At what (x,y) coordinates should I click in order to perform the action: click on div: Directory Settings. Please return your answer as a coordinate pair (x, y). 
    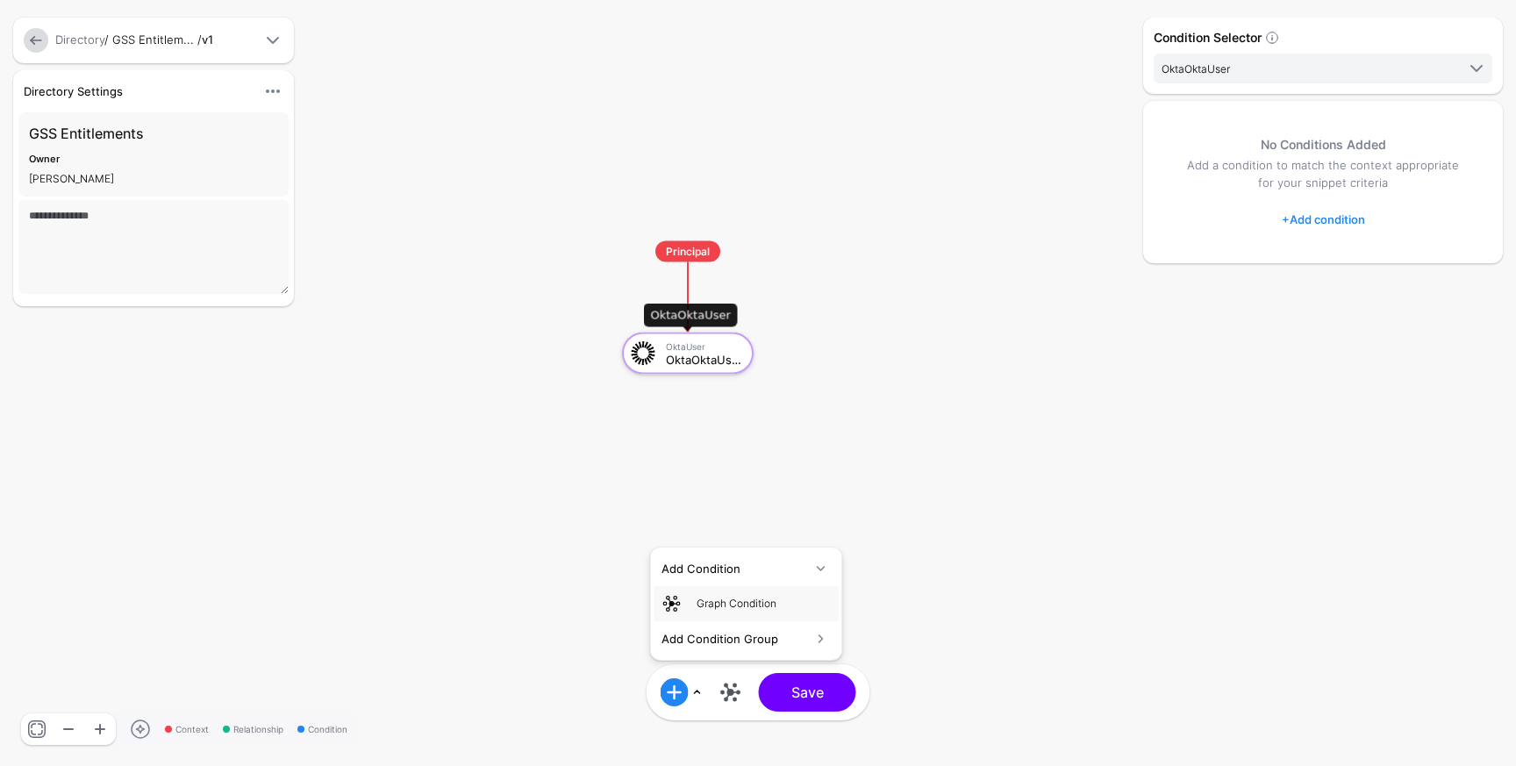
    Looking at the image, I should click on (136, 91).